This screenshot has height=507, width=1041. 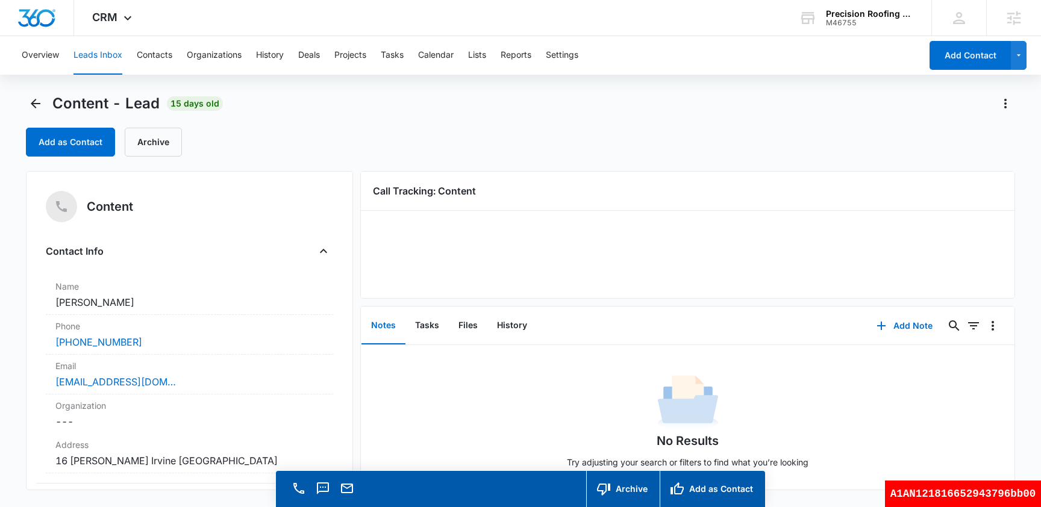 I want to click on button: Contacts, so click(x=154, y=55).